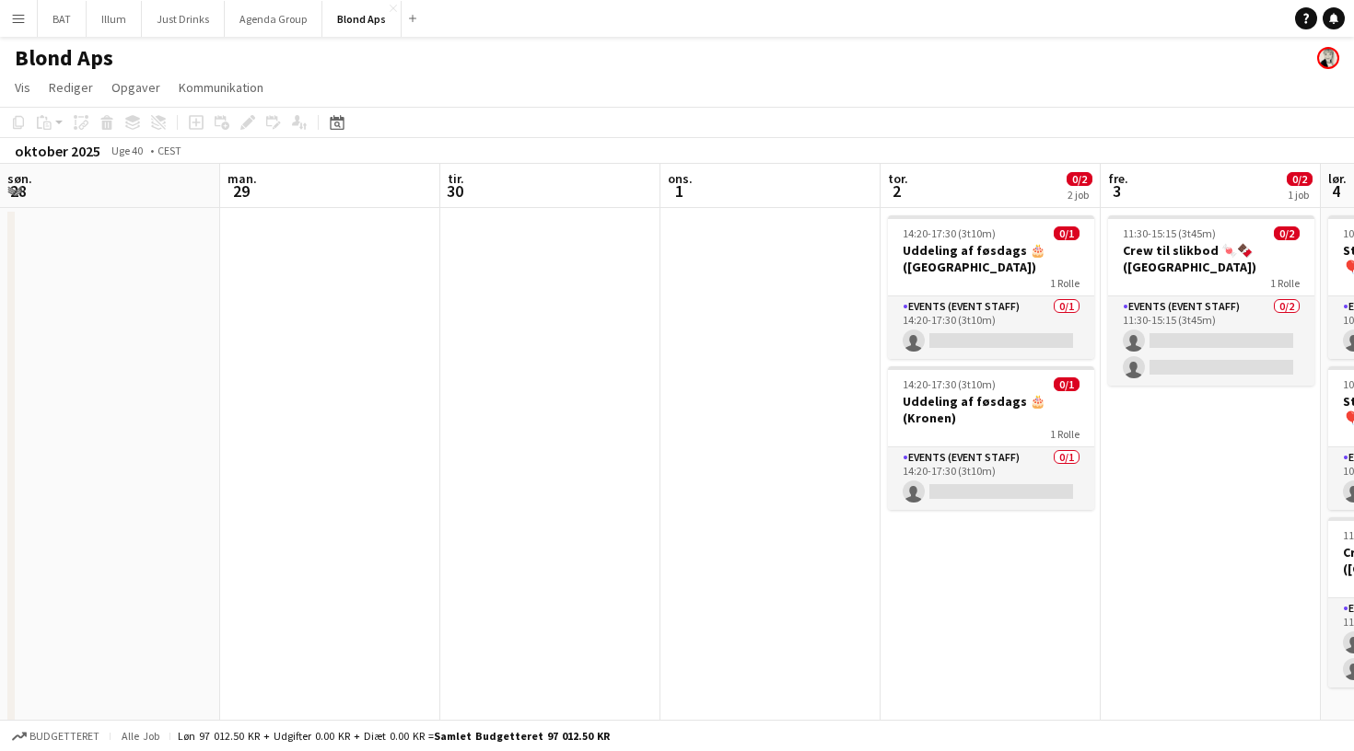 The height and width of the screenshot is (751, 1354). Describe the element at coordinates (898, 179) in the screenshot. I see `span: tor.` at that location.